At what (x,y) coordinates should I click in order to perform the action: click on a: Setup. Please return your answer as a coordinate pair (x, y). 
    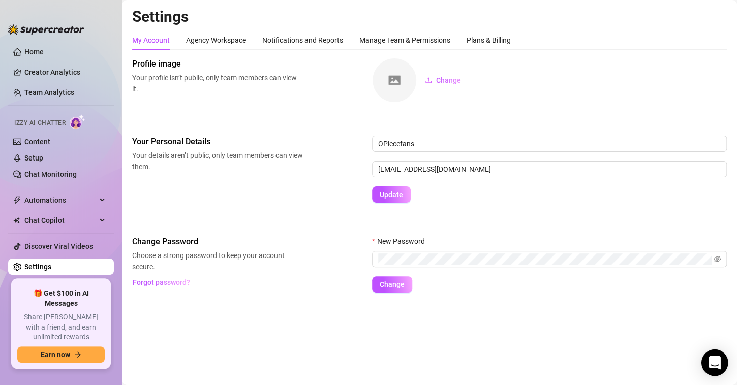
    Looking at the image, I should click on (34, 158).